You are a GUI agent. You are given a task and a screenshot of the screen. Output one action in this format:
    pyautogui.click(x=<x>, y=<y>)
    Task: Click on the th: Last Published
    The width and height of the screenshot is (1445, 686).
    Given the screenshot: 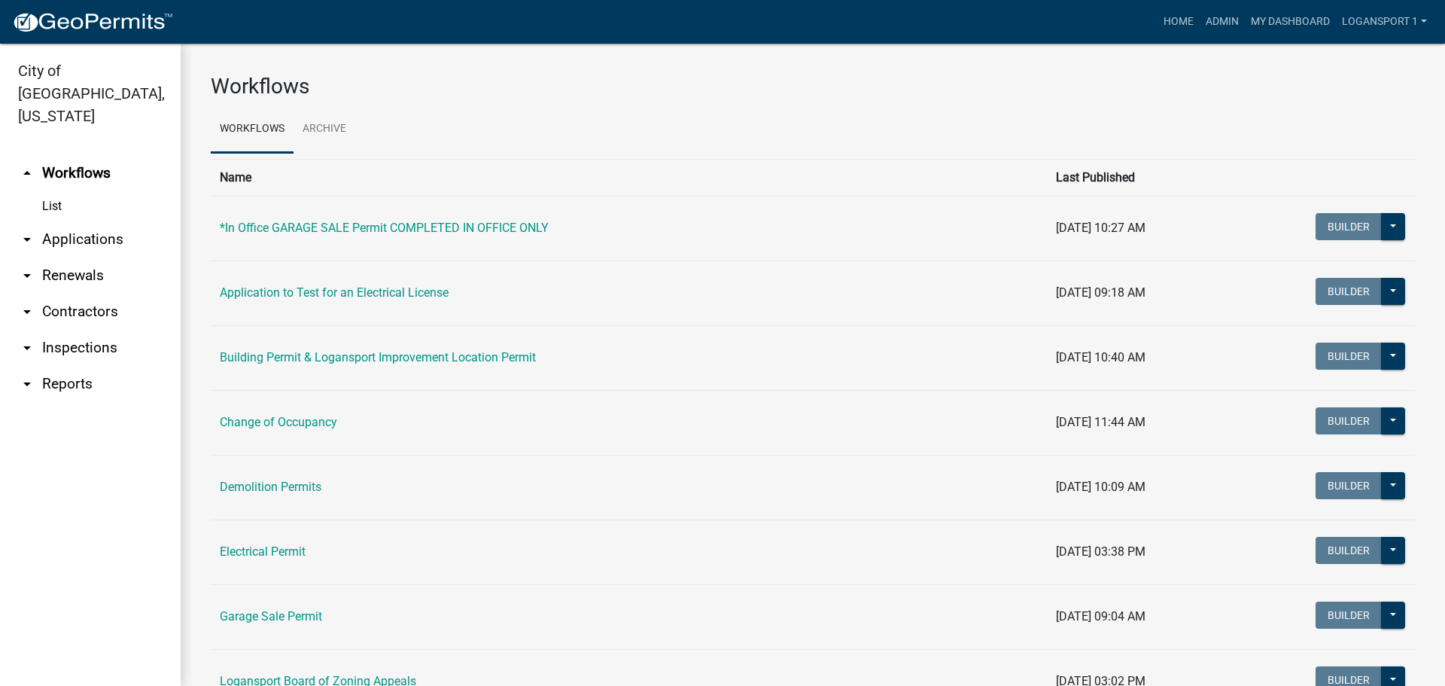 What is the action you would take?
    pyautogui.click(x=1138, y=177)
    